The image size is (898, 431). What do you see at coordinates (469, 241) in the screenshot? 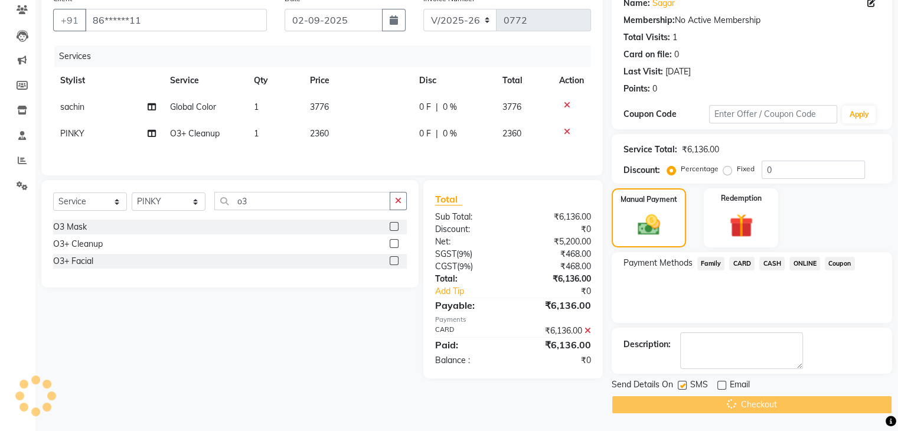
I see `div: Net:` at bounding box center [469, 241].